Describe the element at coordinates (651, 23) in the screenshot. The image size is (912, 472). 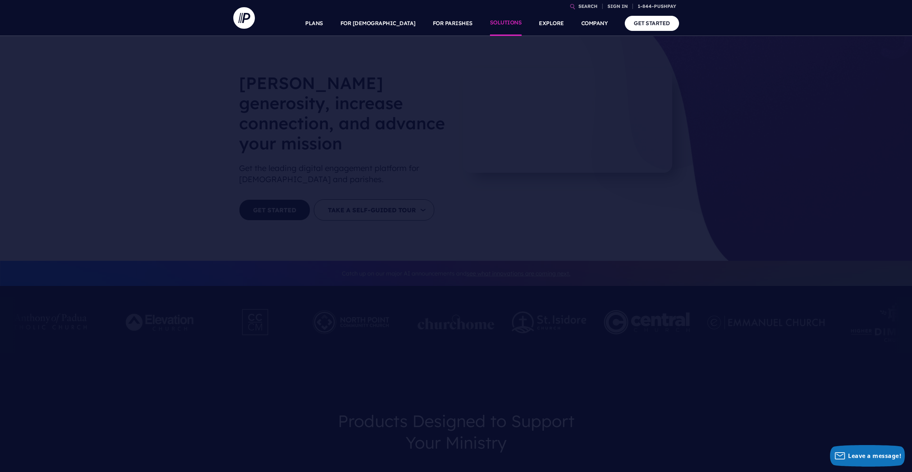
I see `a: GET STARTED` at that location.